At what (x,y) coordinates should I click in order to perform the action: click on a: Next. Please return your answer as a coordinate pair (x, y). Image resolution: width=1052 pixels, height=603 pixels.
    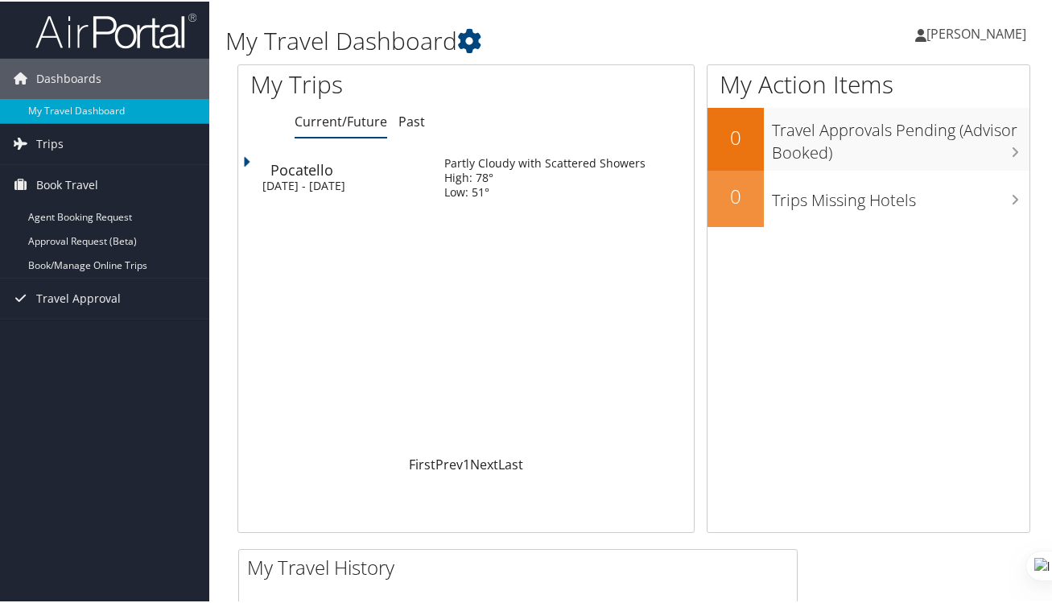
    Looking at the image, I should click on (484, 463).